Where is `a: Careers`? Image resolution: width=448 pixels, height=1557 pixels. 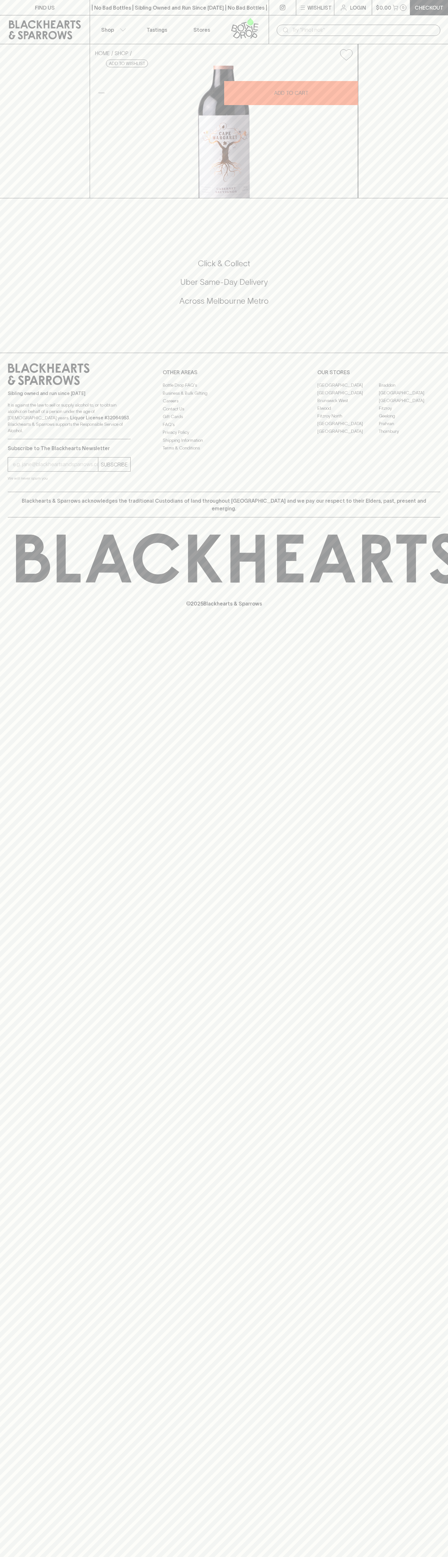 a: Careers is located at coordinates (224, 401).